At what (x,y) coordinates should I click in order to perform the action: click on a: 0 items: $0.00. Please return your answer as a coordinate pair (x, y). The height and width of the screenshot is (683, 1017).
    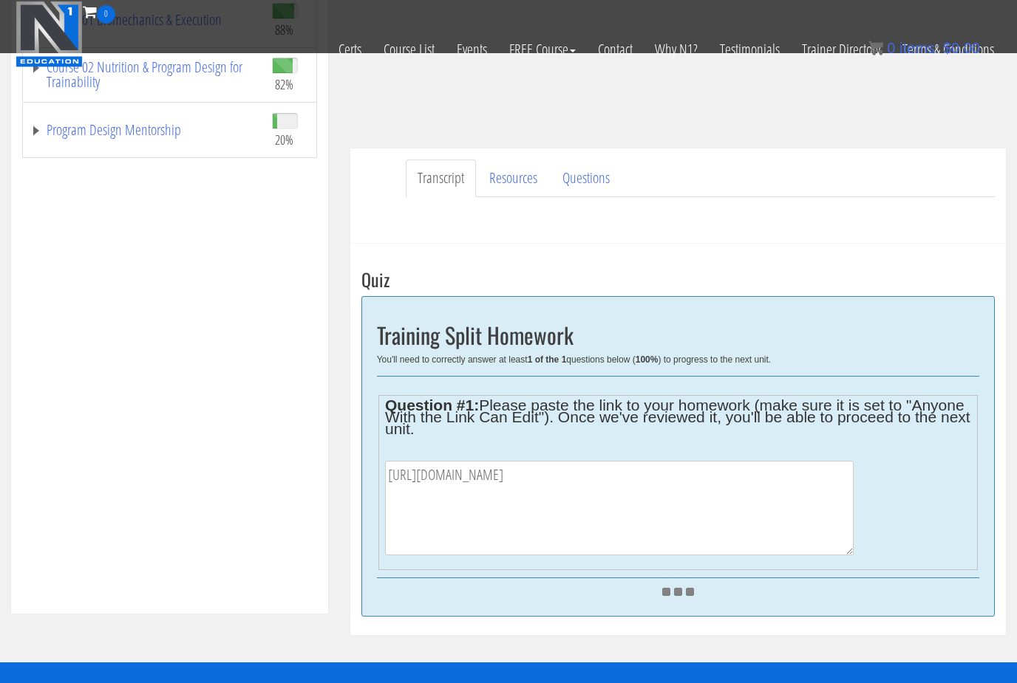
    Looking at the image, I should click on (924, 48).